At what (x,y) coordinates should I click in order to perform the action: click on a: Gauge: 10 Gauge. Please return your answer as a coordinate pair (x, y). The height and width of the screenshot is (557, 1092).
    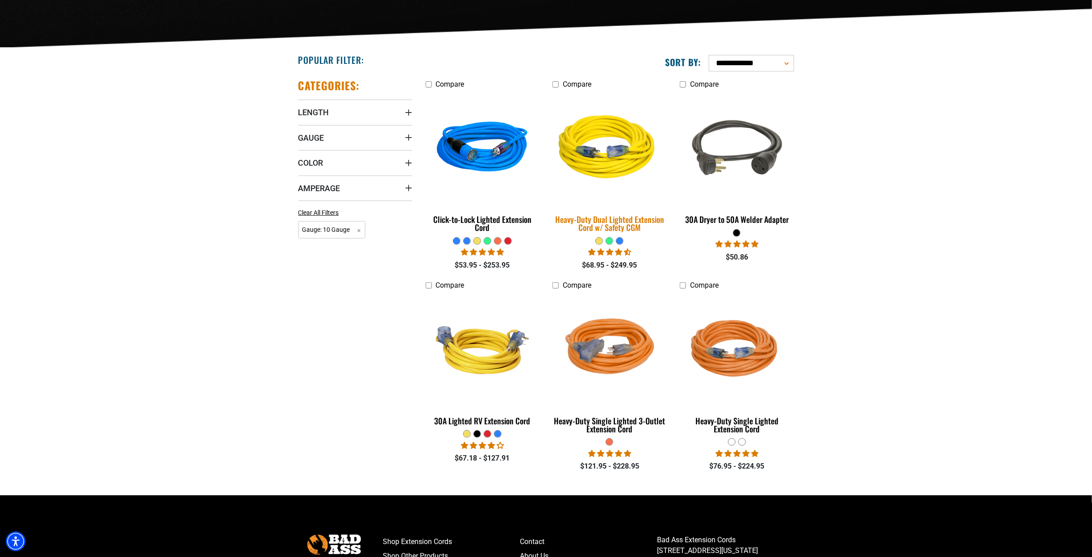
    Looking at the image, I should click on (332, 229).